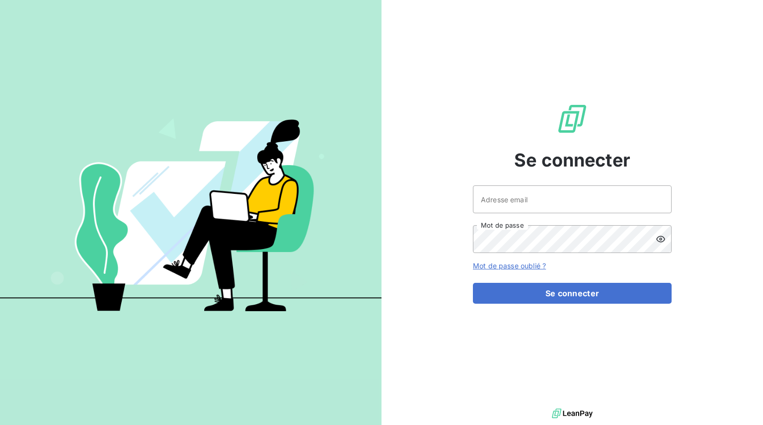  I want to click on span: Se connecter, so click(573, 160).